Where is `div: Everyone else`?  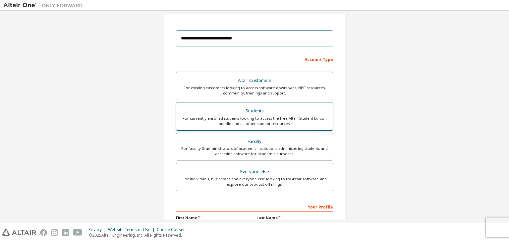
div: Everyone else is located at coordinates (254, 172).